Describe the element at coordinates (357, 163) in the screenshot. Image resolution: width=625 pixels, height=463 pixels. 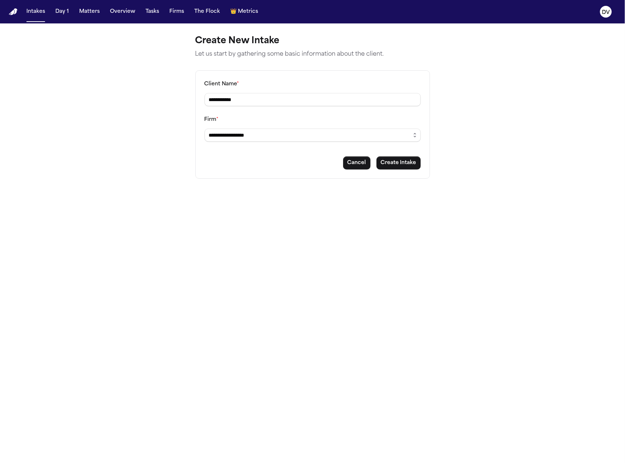
I see `button: Cancel intake creation` at that location.